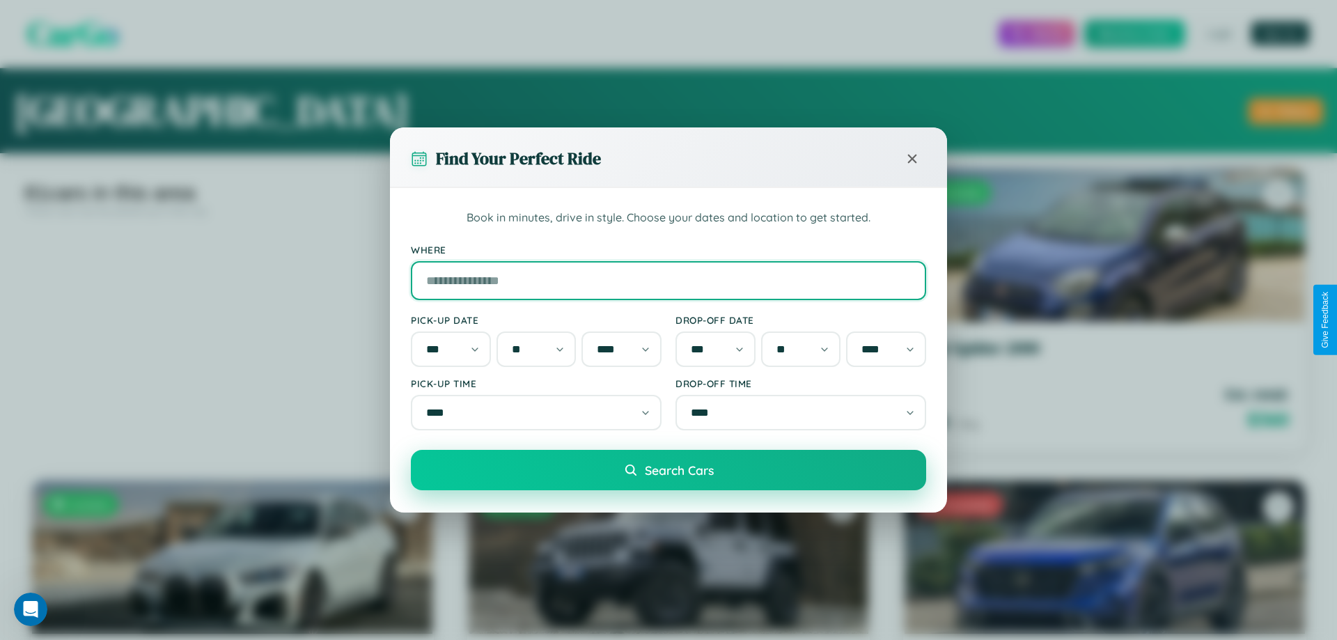  Describe the element at coordinates (801, 320) in the screenshot. I see `label: Drop-off Date` at that location.